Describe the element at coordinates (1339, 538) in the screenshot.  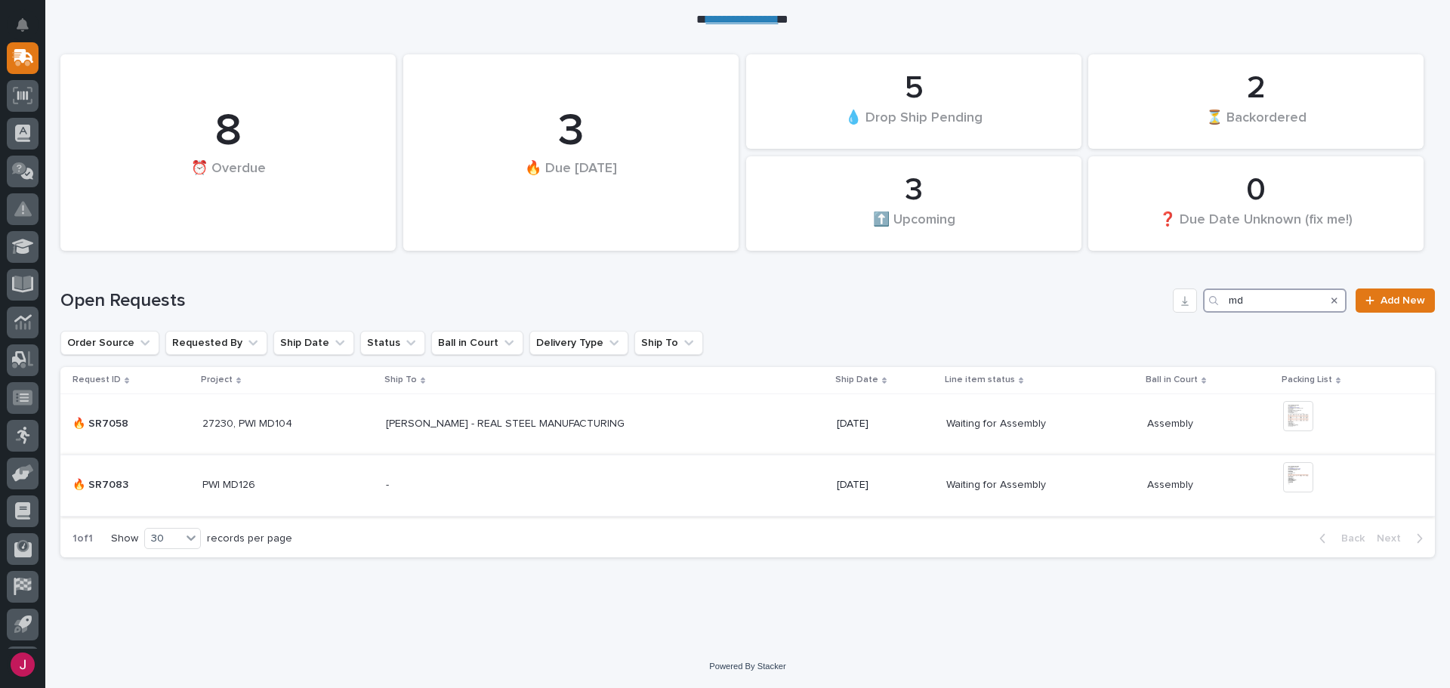
I see `button: Back` at that location.